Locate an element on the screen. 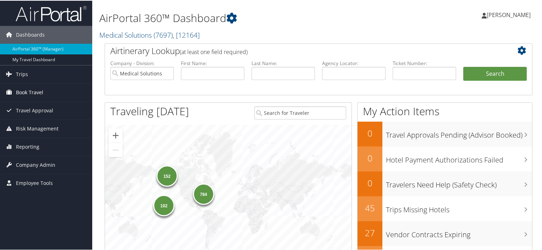 Image resolution: width=542 pixels, height=250 pixels. span: Reporting is located at coordinates (28, 146).